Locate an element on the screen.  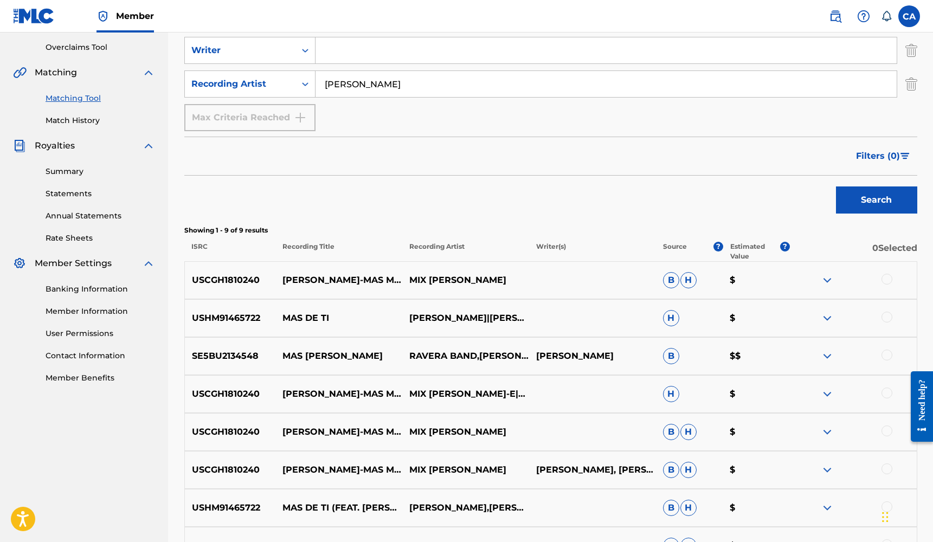
a: Overclaims Tool is located at coordinates (100, 47).